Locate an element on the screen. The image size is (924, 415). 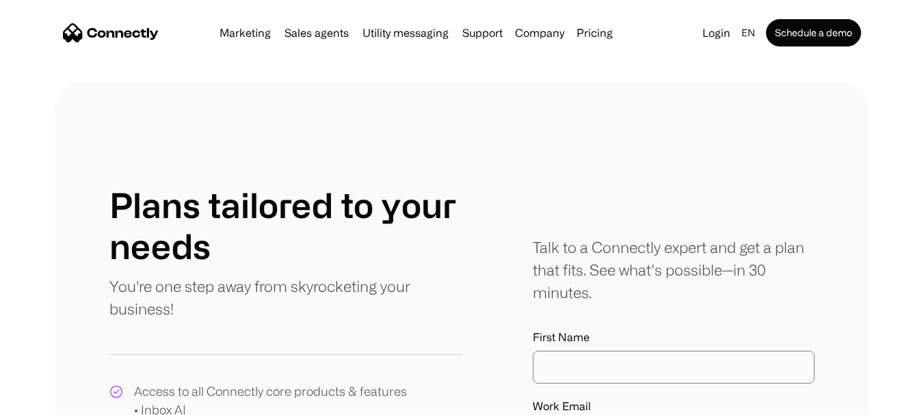
a: Marketing is located at coordinates (245, 33).